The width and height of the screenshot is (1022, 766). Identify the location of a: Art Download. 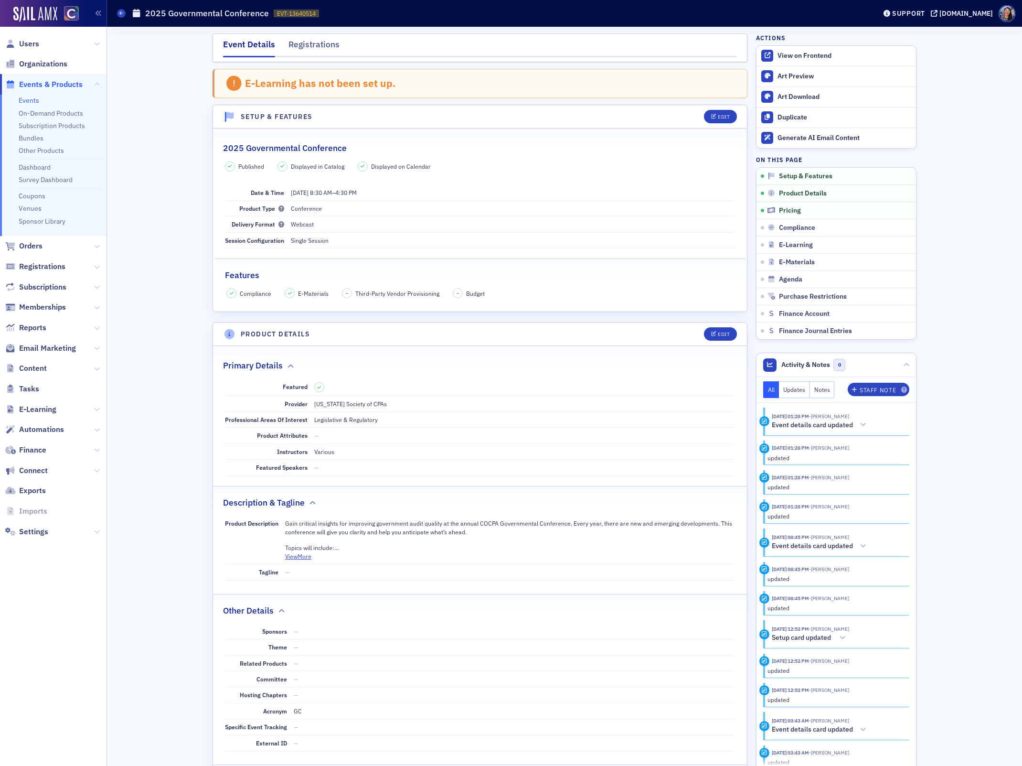
(837, 97).